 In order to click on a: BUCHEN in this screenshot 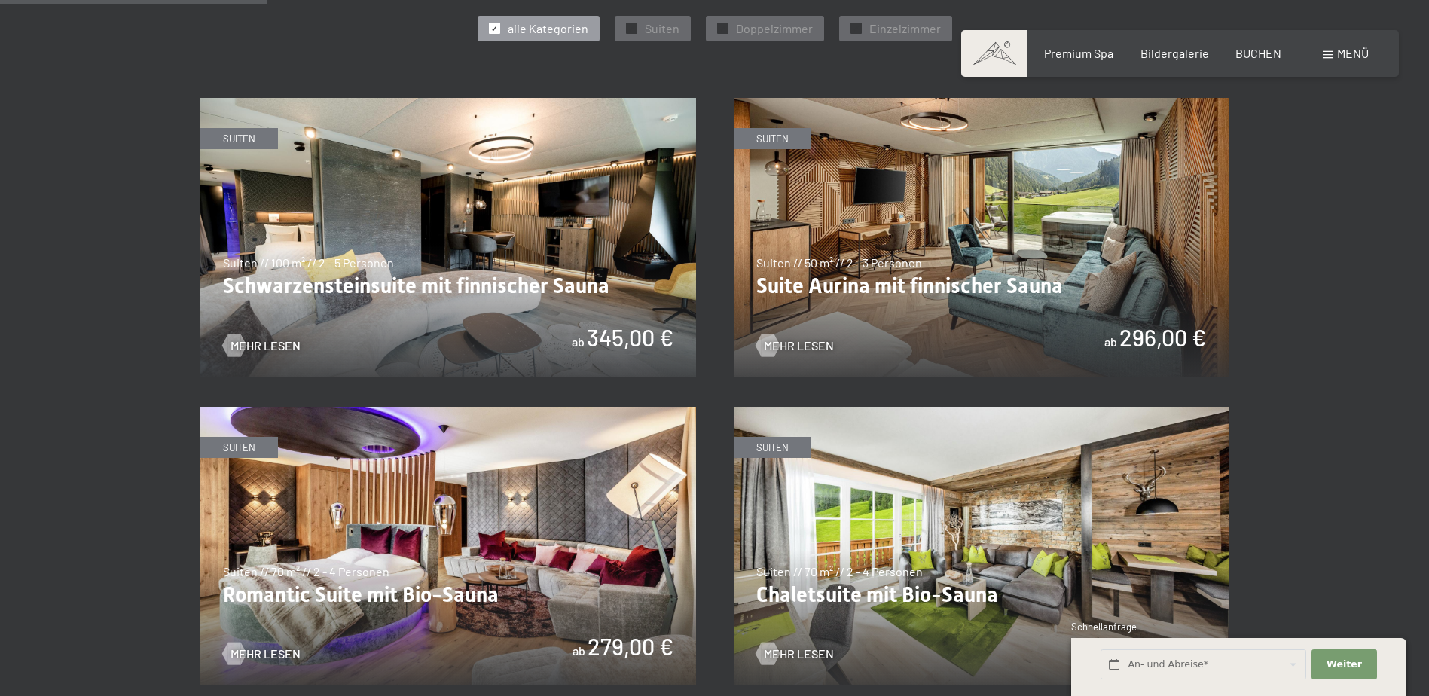, I will do `click(1258, 53)`.